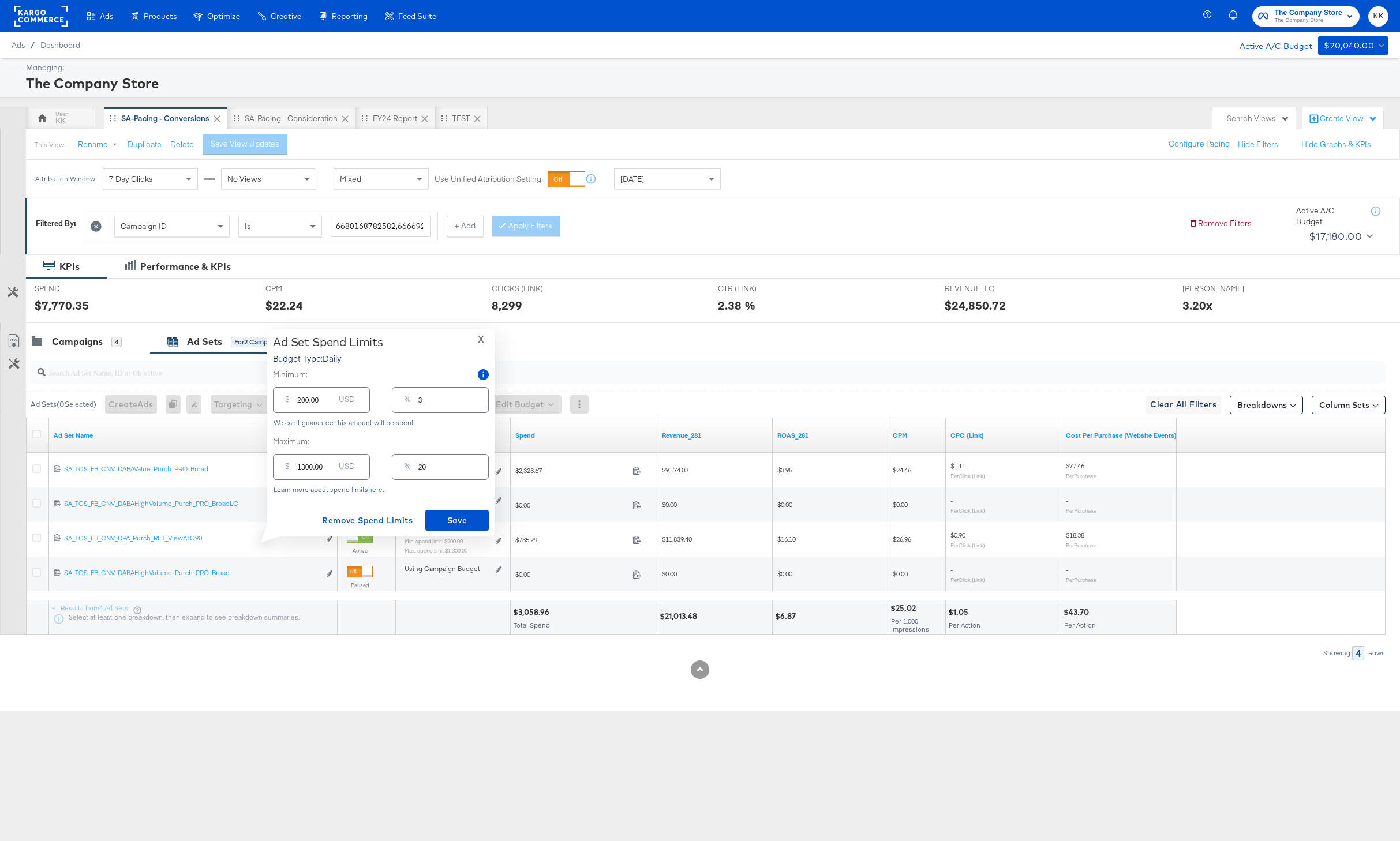 The image size is (1400, 841). Describe the element at coordinates (1378, 16) in the screenshot. I see `span: KK` at that location.